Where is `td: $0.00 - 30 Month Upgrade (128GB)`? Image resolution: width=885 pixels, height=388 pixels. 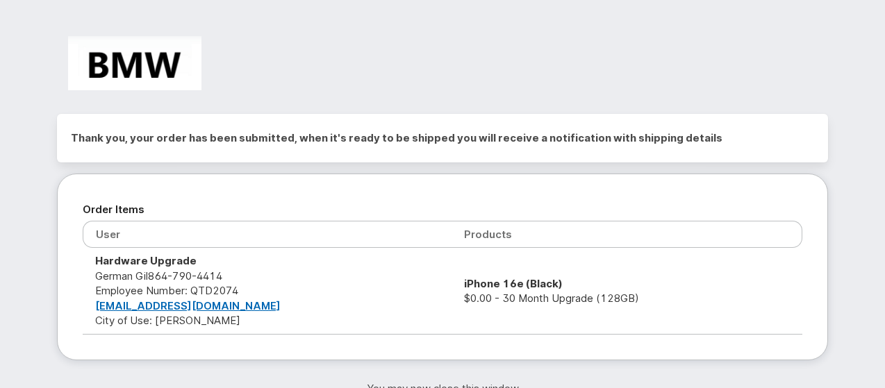
td: $0.00 - 30 Month Upgrade (128GB) is located at coordinates (627, 291).